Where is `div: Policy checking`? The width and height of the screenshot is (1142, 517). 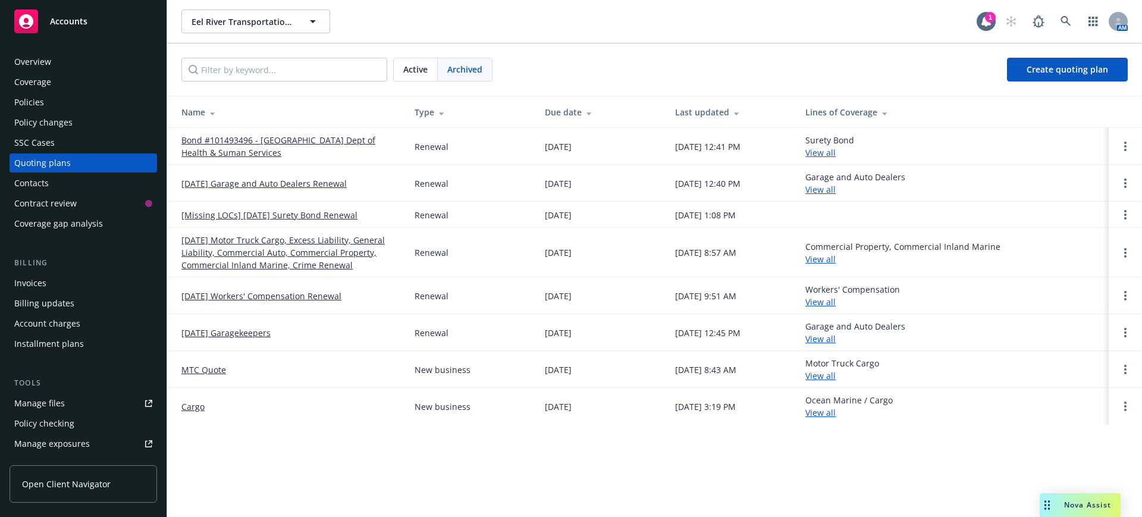
div: Policy checking is located at coordinates (44, 424).